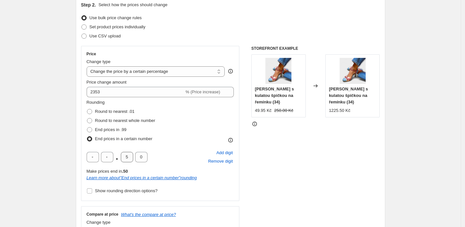  Describe the element at coordinates (230, 71) in the screenshot. I see `div: help` at that location.